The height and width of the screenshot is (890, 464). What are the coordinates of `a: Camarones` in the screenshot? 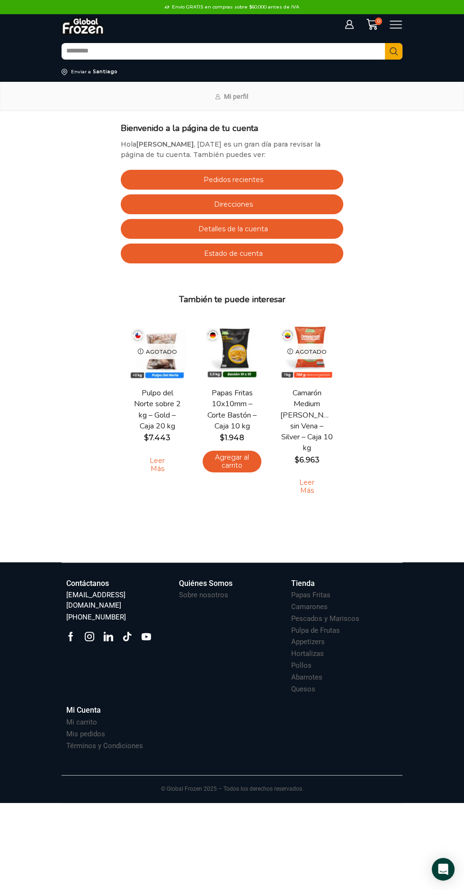 It's located at (309, 606).